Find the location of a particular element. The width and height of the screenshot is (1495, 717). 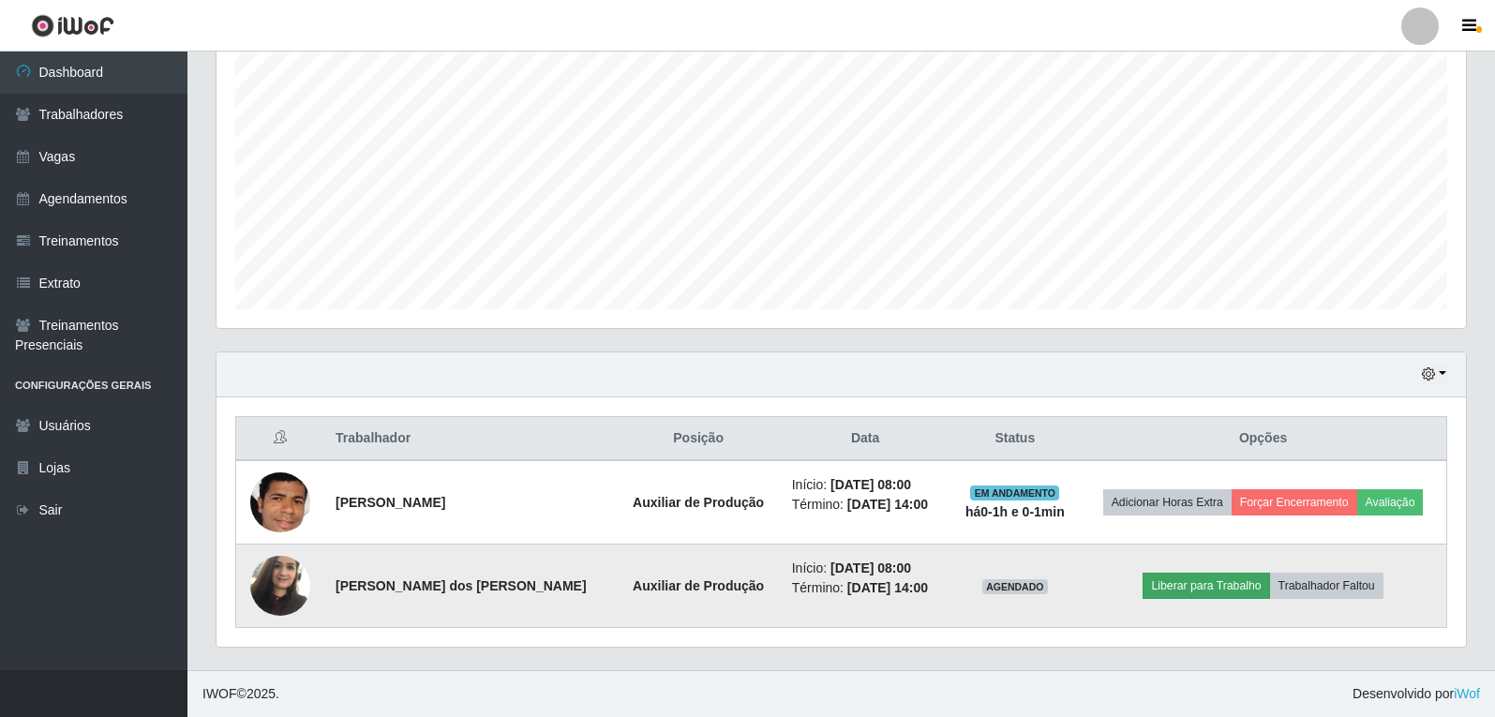

img: CoreUI Logo is located at coordinates (72, 25).